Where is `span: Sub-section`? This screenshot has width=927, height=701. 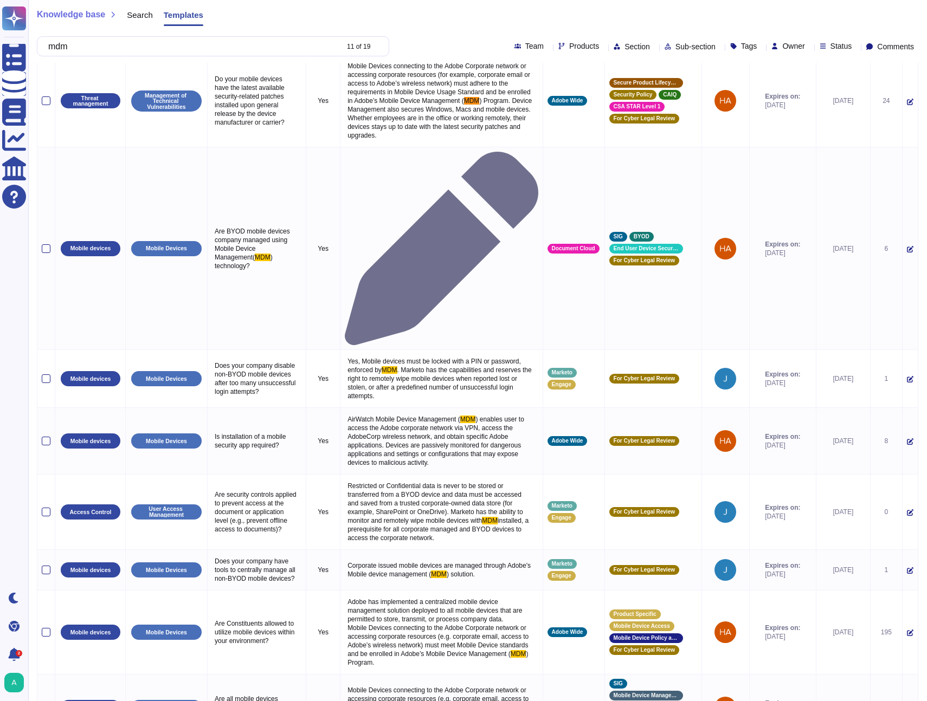
span: Sub-section is located at coordinates (695, 47).